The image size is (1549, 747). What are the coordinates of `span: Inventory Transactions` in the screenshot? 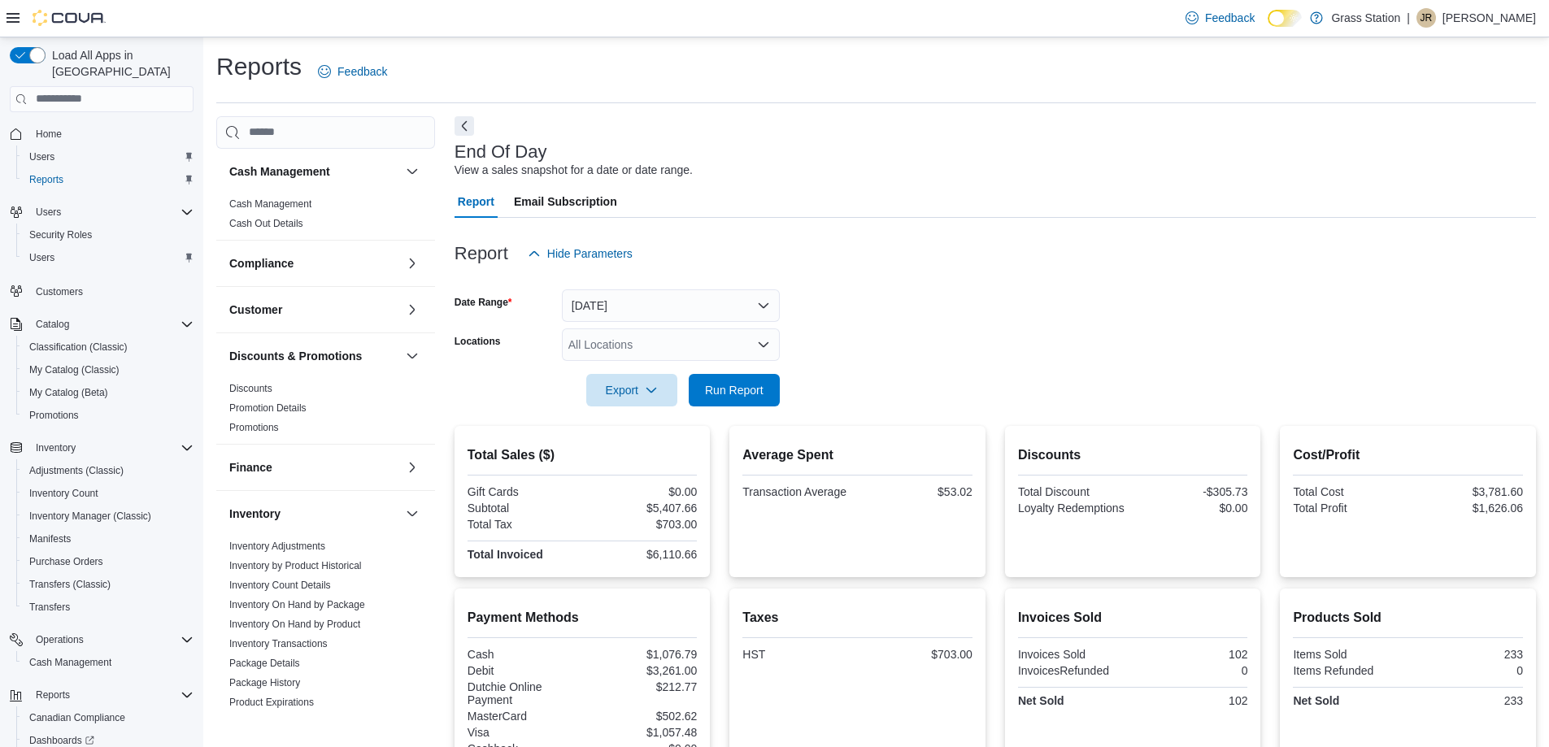 It's located at (278, 644).